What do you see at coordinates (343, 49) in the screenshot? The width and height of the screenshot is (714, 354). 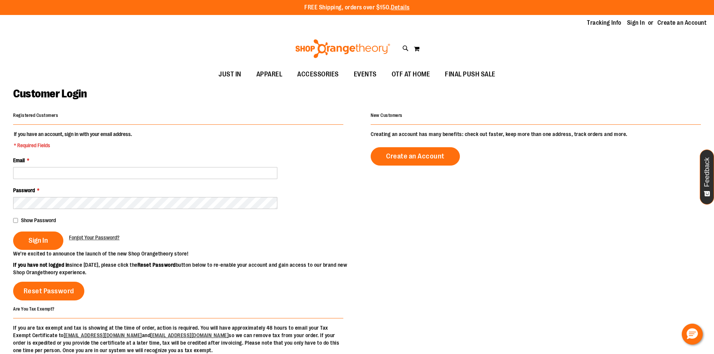 I see `img: Shop Orangetheory` at bounding box center [343, 49].